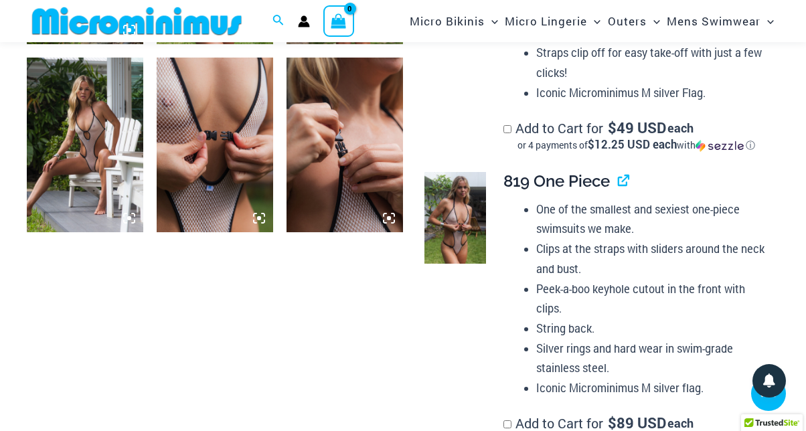 The width and height of the screenshot is (806, 431). I want to click on a: Micro BikinisMenu ToggleMenu Toggle, so click(454, 21).